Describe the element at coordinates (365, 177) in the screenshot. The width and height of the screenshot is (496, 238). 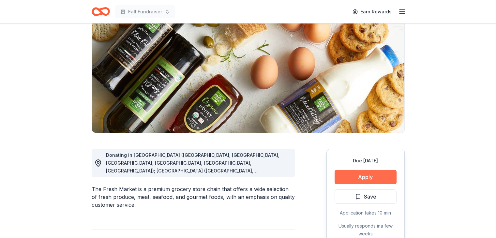
I see `button: Apply` at that location.